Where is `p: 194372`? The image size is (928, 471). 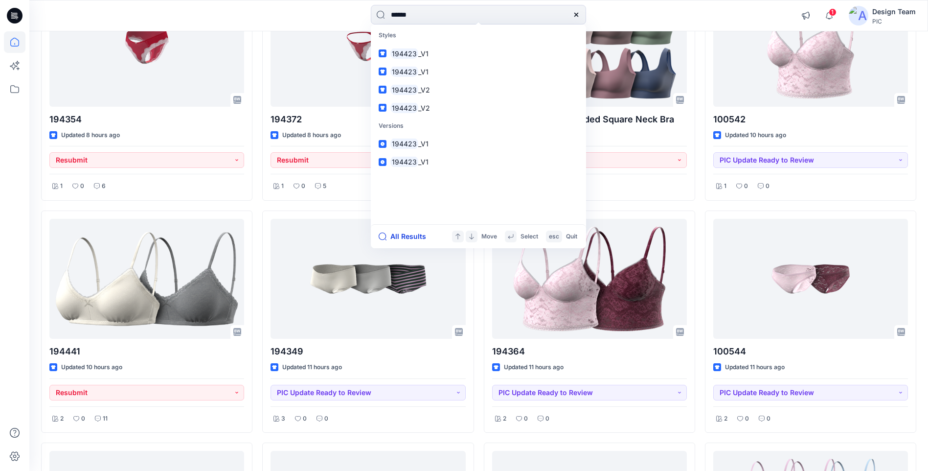
p: 194372 is located at coordinates (368, 119).